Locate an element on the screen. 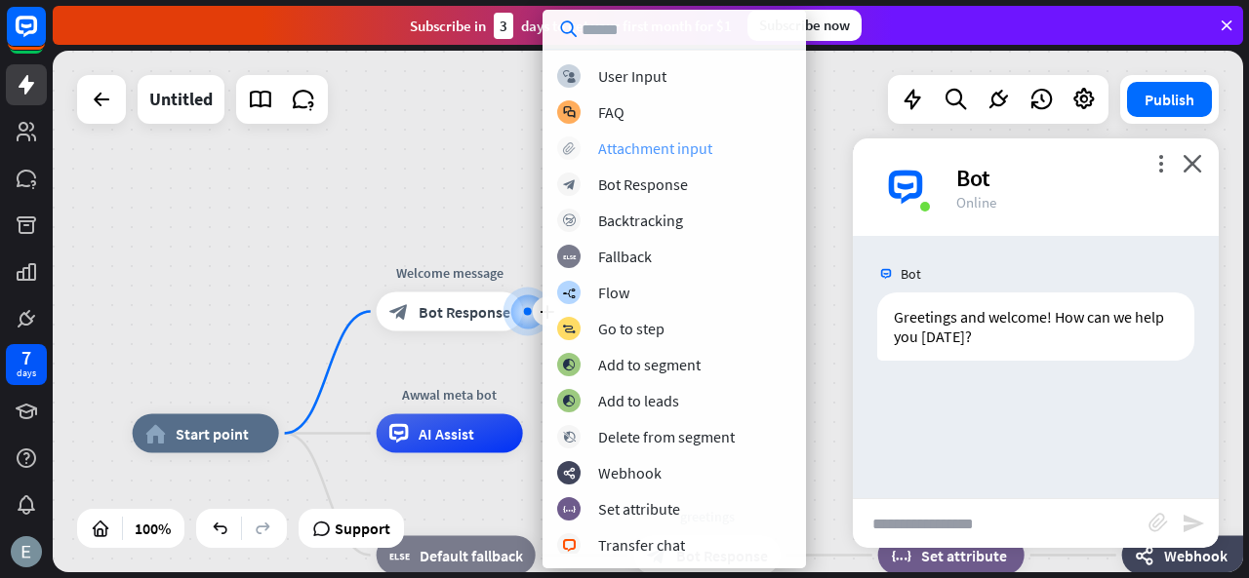 This screenshot has width=1249, height=578. i: block_faq is located at coordinates (569, 112).